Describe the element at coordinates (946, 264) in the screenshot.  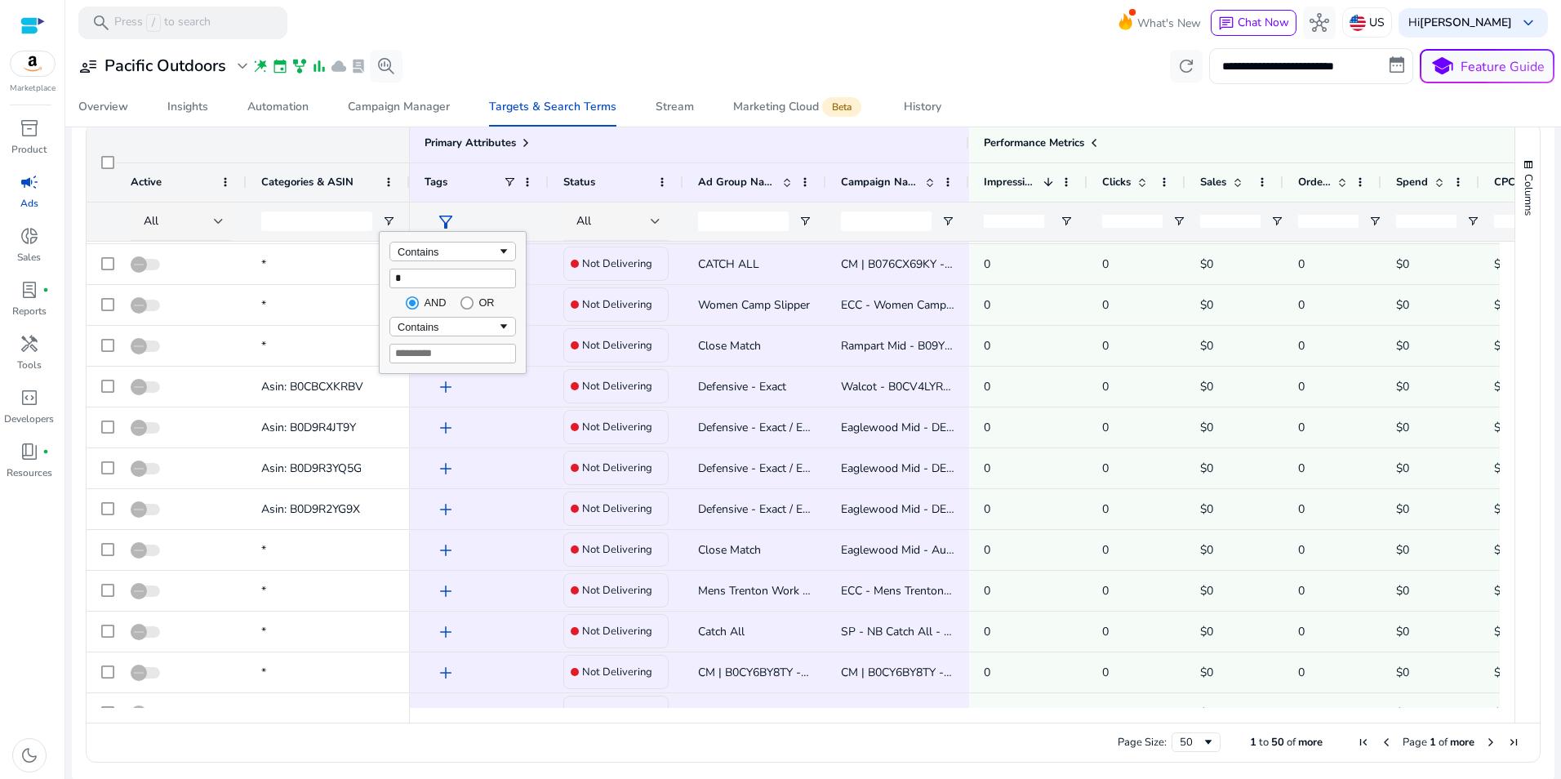
I see `span: CM | B076CX69KY - AUTO | CATCH ALL` at that location.